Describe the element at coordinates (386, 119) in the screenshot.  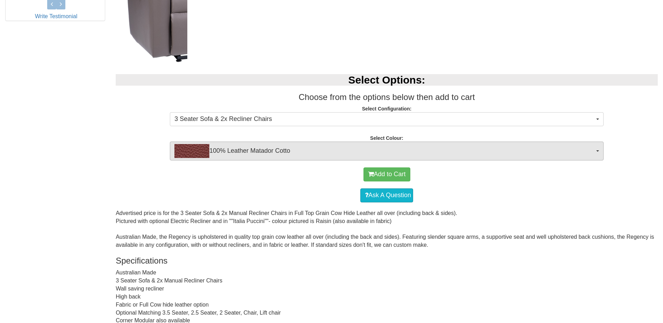
I see `button: 3 Seater Sofa & 2x Recliner Chairs` at that location.